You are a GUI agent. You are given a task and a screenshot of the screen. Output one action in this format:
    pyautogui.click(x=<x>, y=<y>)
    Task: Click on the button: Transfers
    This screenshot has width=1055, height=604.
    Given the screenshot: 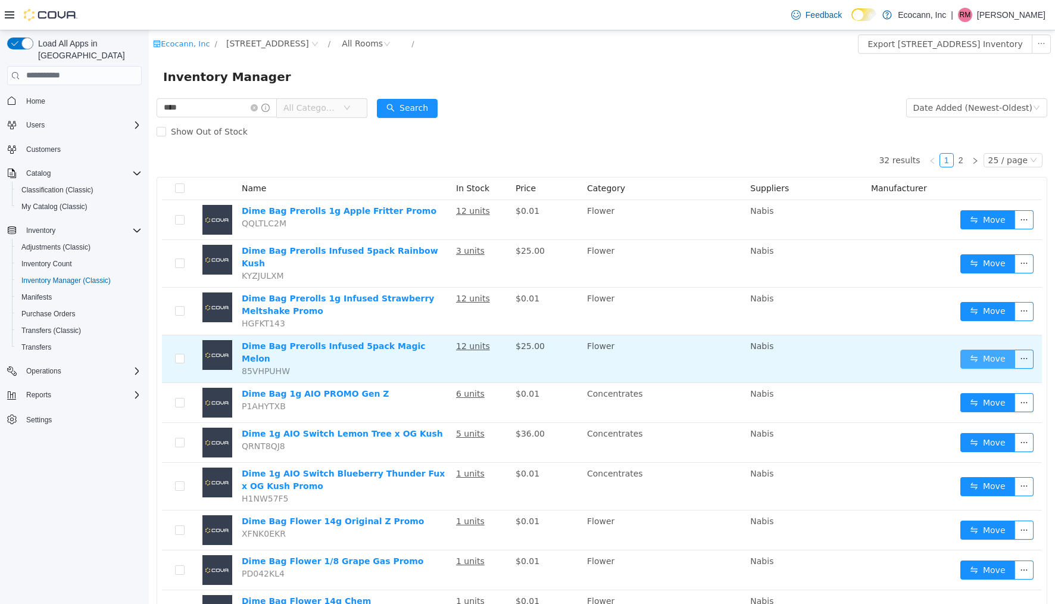 What is the action you would take?
    pyautogui.click(x=79, y=347)
    